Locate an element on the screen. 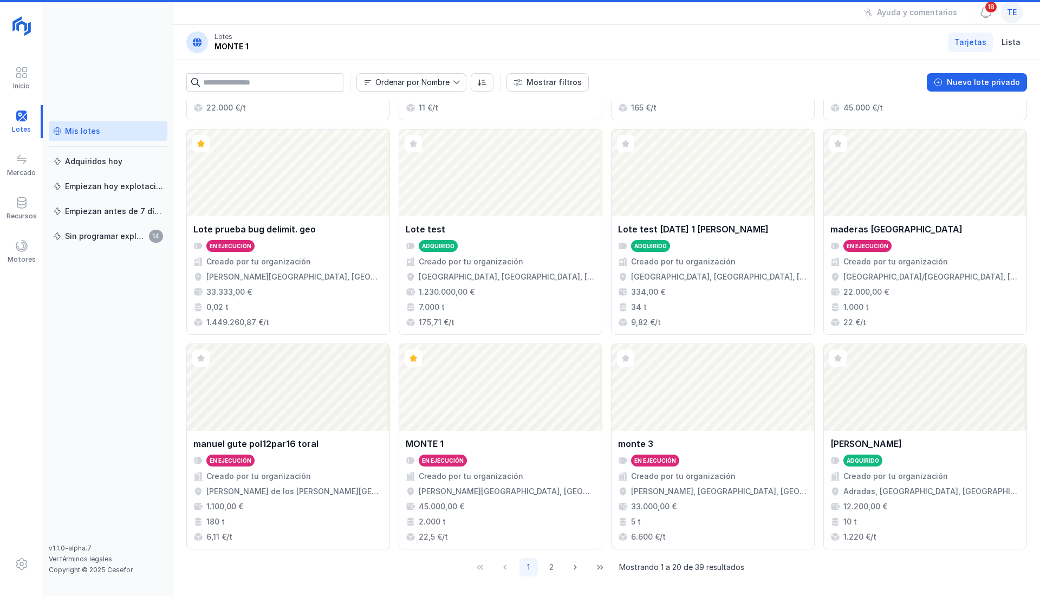 This screenshot has height=596, width=1040. button: Page 2 is located at coordinates (552, 567).